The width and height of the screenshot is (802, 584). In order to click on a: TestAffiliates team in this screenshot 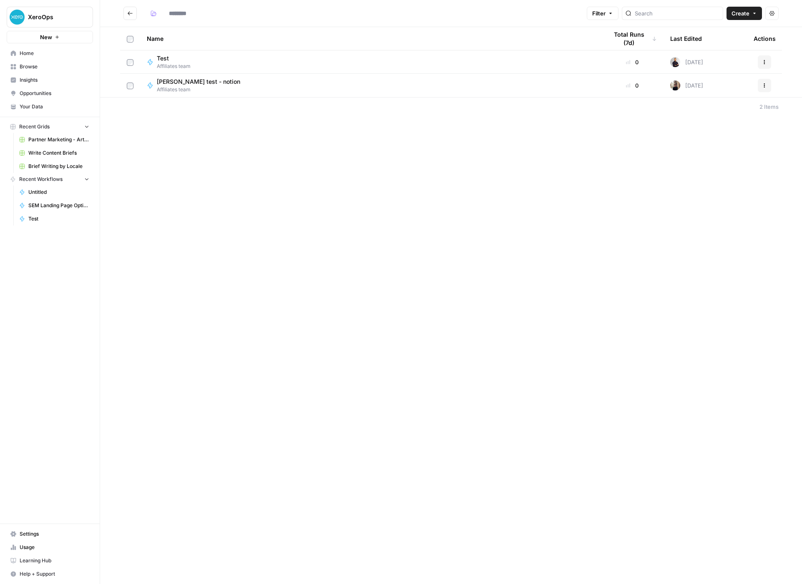, I will do `click(370, 62)`.